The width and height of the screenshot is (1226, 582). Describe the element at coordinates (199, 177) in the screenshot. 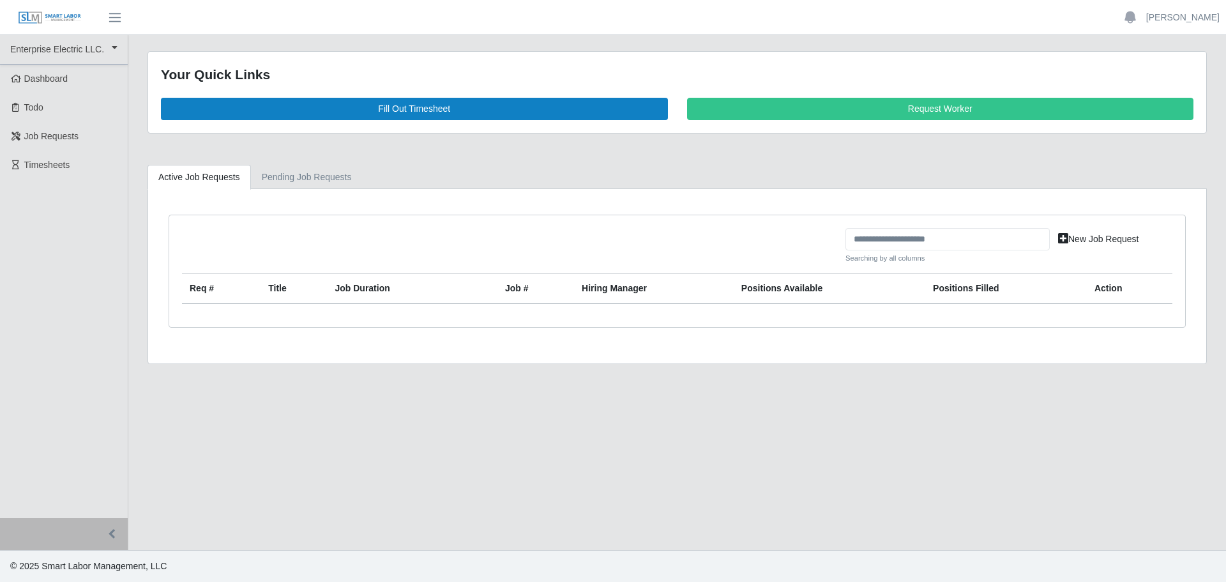

I see `a: Active Job Requests` at that location.